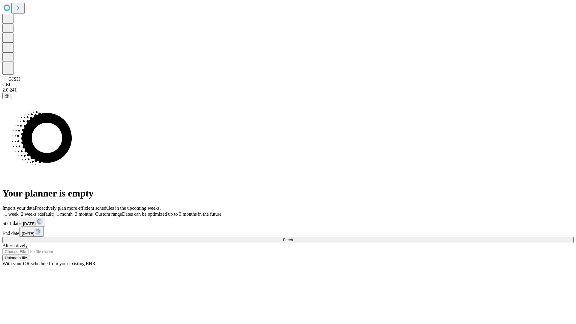 The height and width of the screenshot is (324, 576). I want to click on h1: Your planner is empty, so click(288, 193).